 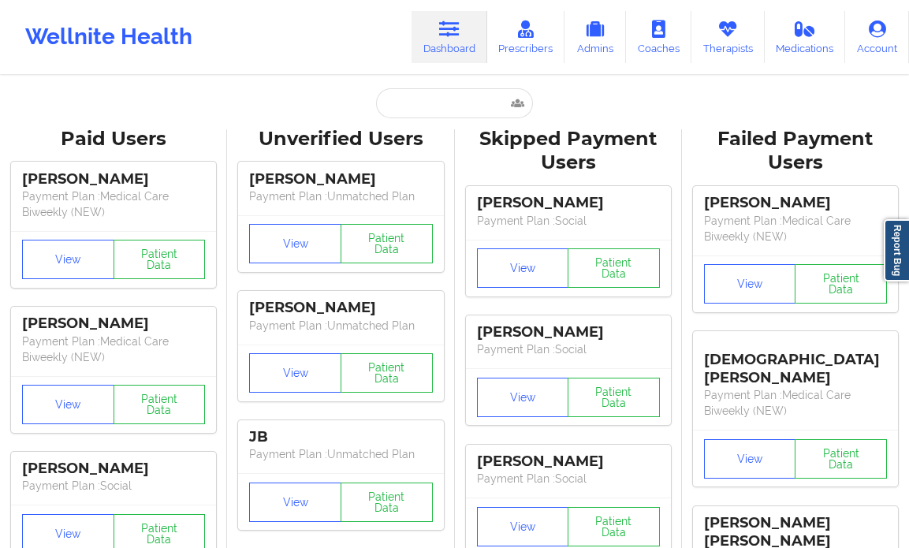 What do you see at coordinates (595, 37) in the screenshot?
I see `a: Admins` at bounding box center [595, 37].